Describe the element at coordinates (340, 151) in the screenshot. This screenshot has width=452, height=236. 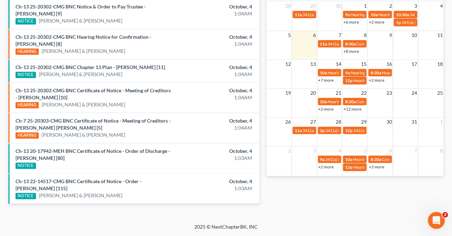
I see `span: 4` at that location.